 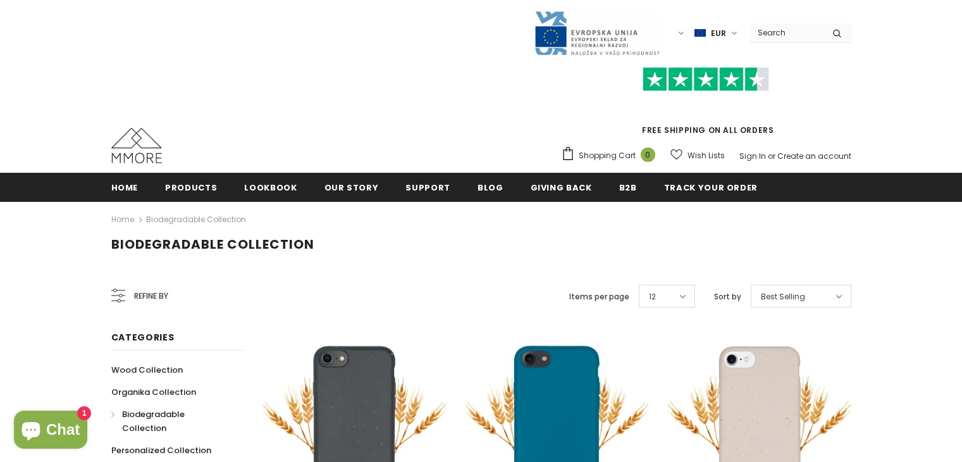 What do you see at coordinates (706, 156) in the screenshot?
I see `span: Wish Lists` at bounding box center [706, 156].